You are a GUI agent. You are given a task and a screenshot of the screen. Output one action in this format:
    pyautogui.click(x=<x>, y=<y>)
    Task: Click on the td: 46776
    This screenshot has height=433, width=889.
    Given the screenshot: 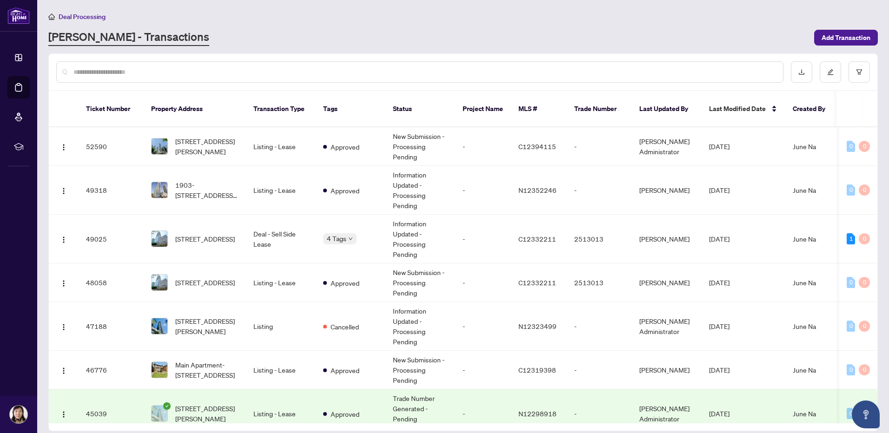 What is the action you would take?
    pyautogui.click(x=111, y=370)
    